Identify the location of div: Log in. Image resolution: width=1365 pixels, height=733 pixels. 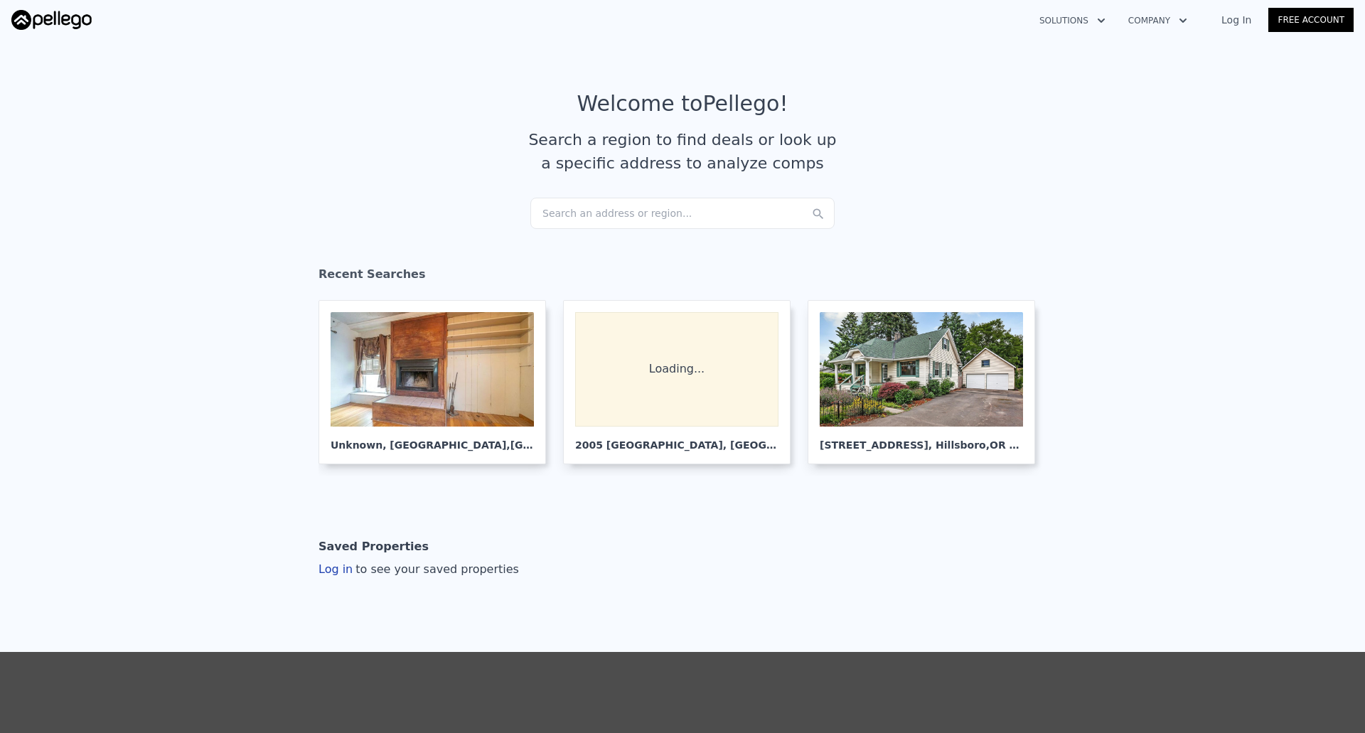
(419, 570).